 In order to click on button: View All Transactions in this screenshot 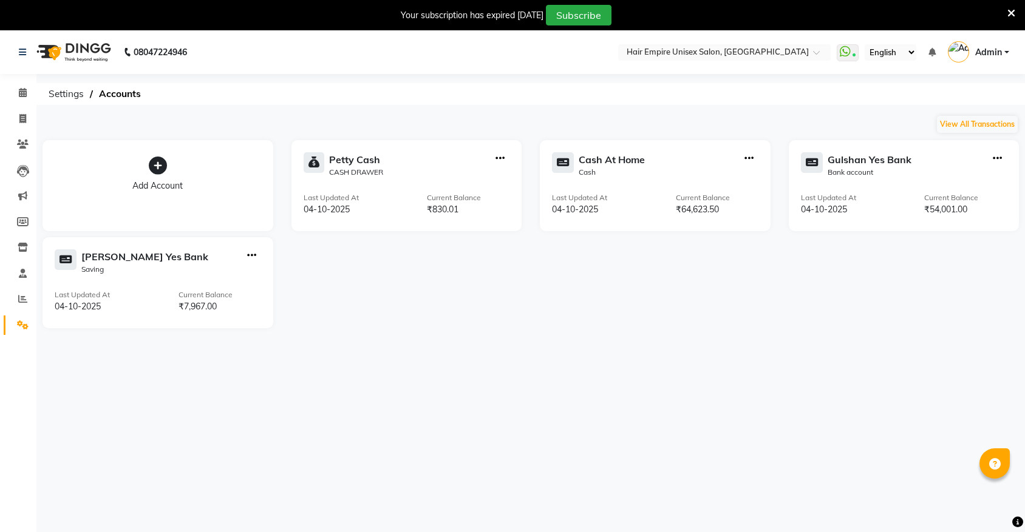, I will do `click(977, 124)`.